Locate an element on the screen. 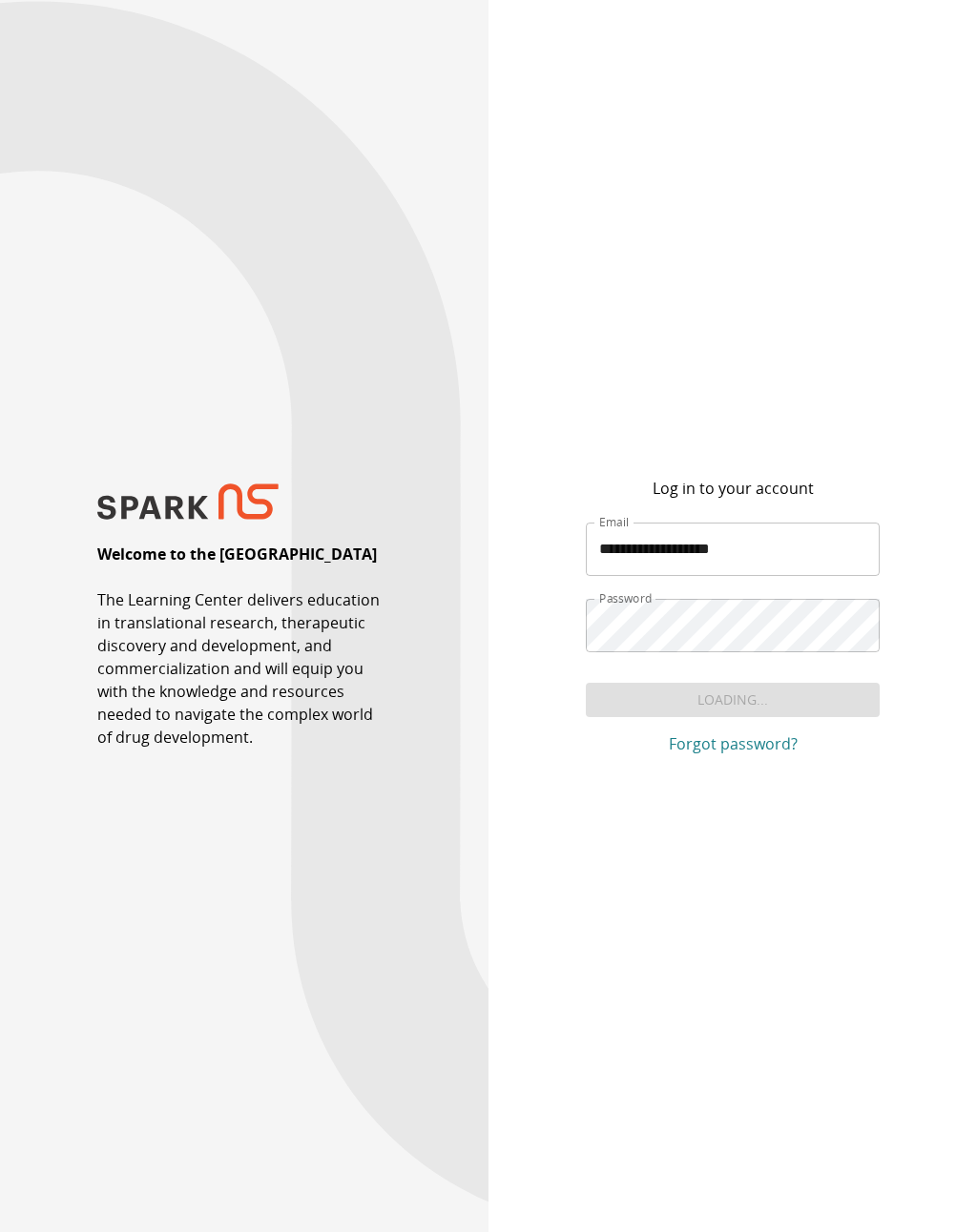 This screenshot has width=977, height=1232. p: The Learning Center delivers education in translational research, therapeutic discovery and devel... is located at coordinates (244, 669).